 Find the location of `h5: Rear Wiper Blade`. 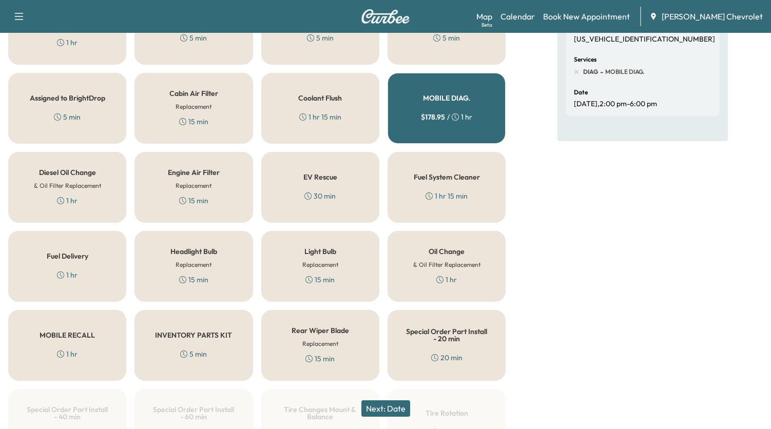

h5: Rear Wiper Blade is located at coordinates (321, 331).